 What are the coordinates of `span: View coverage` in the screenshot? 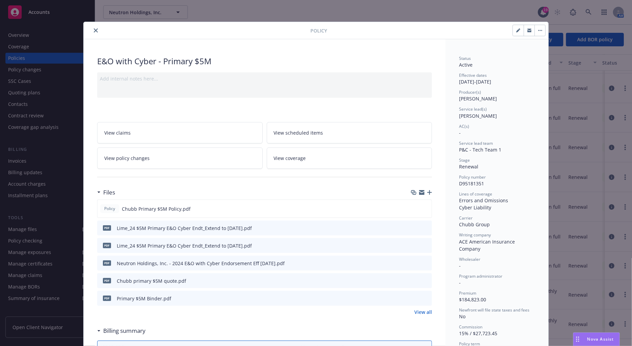 It's located at (290, 158).